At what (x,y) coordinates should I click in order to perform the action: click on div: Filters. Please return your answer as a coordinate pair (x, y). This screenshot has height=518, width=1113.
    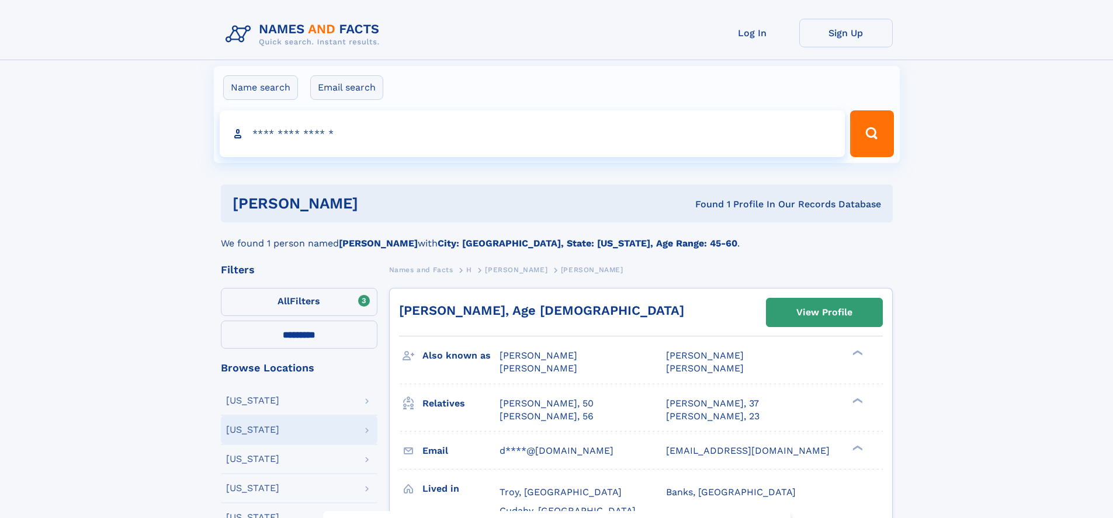
    Looking at the image, I should click on (299, 270).